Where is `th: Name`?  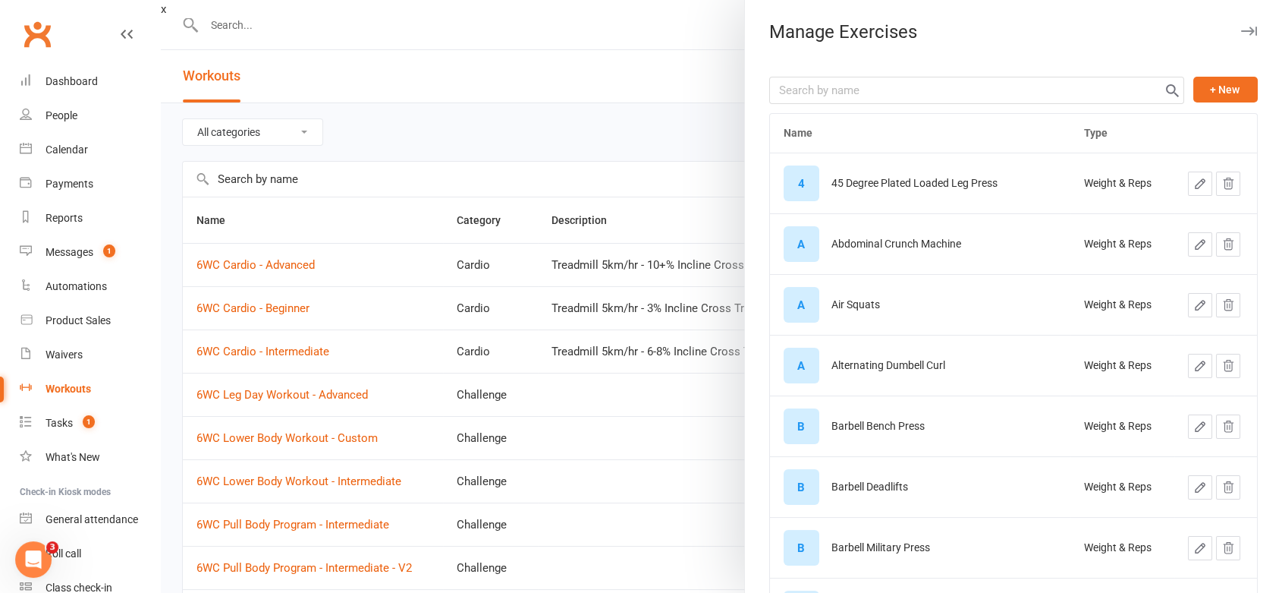 th: Name is located at coordinates (920, 133).